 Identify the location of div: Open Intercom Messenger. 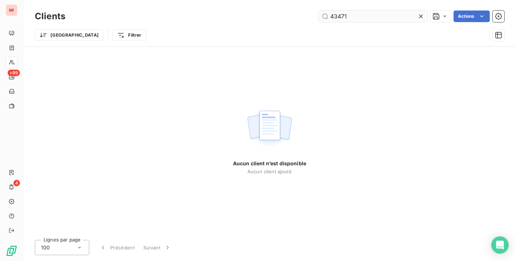
(500, 245).